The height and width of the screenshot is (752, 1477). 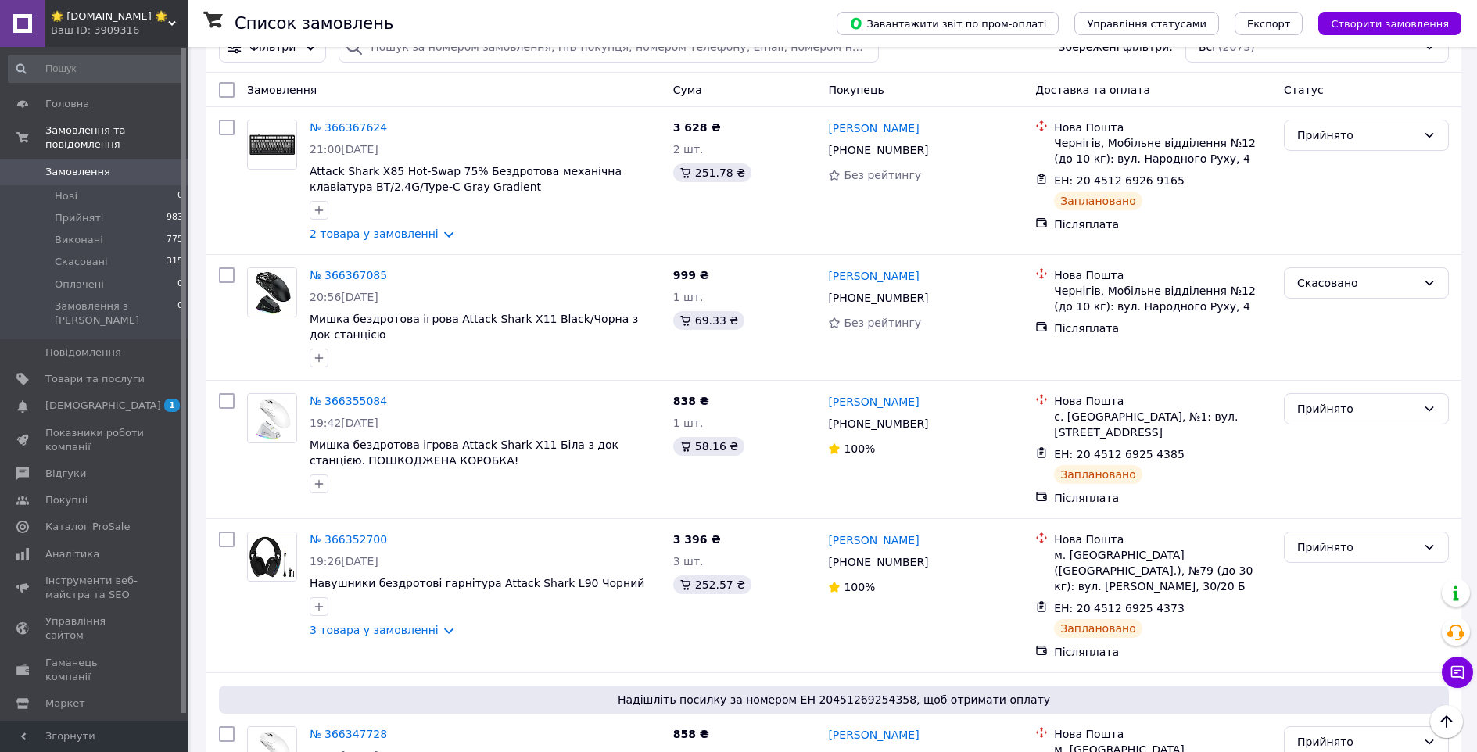 I want to click on span: Статус, so click(x=1303, y=90).